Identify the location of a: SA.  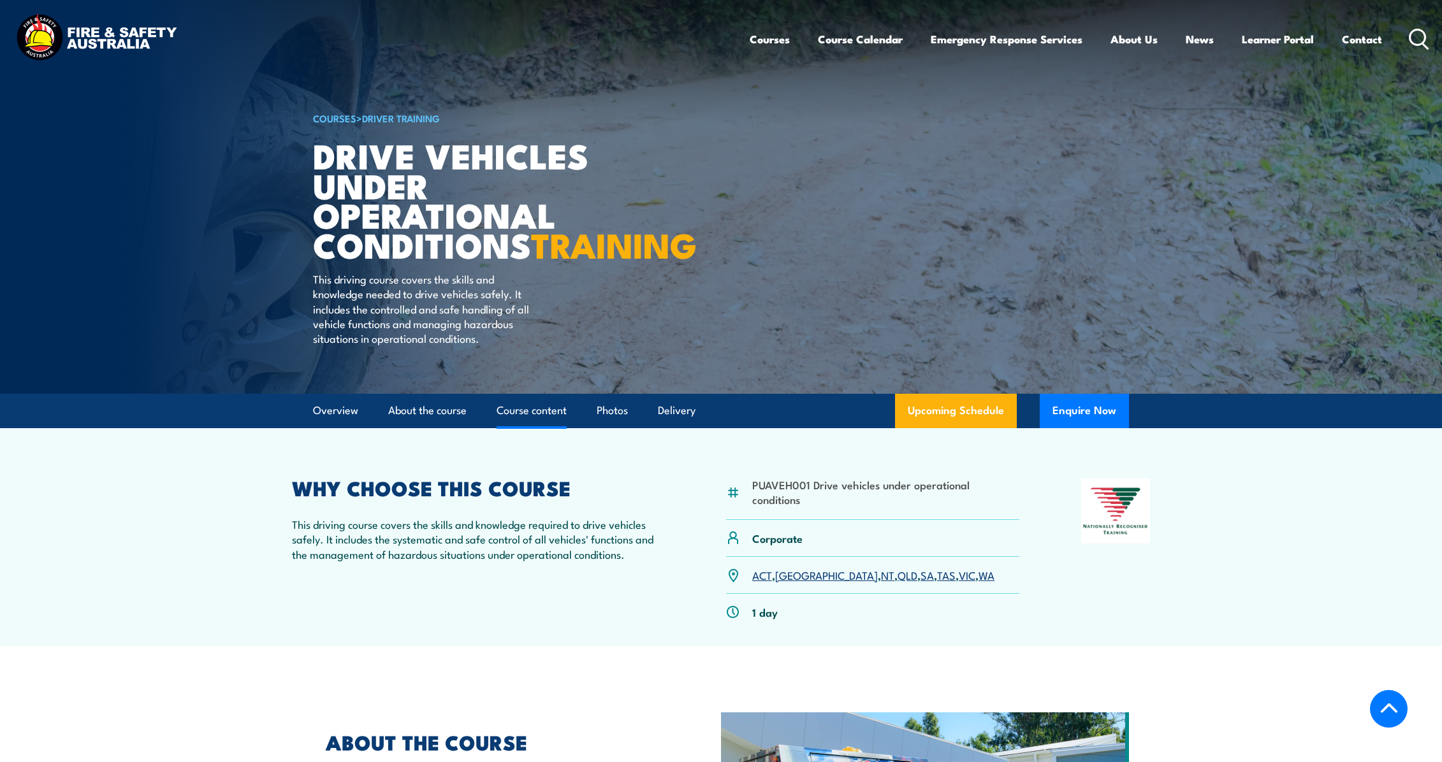
(927, 575).